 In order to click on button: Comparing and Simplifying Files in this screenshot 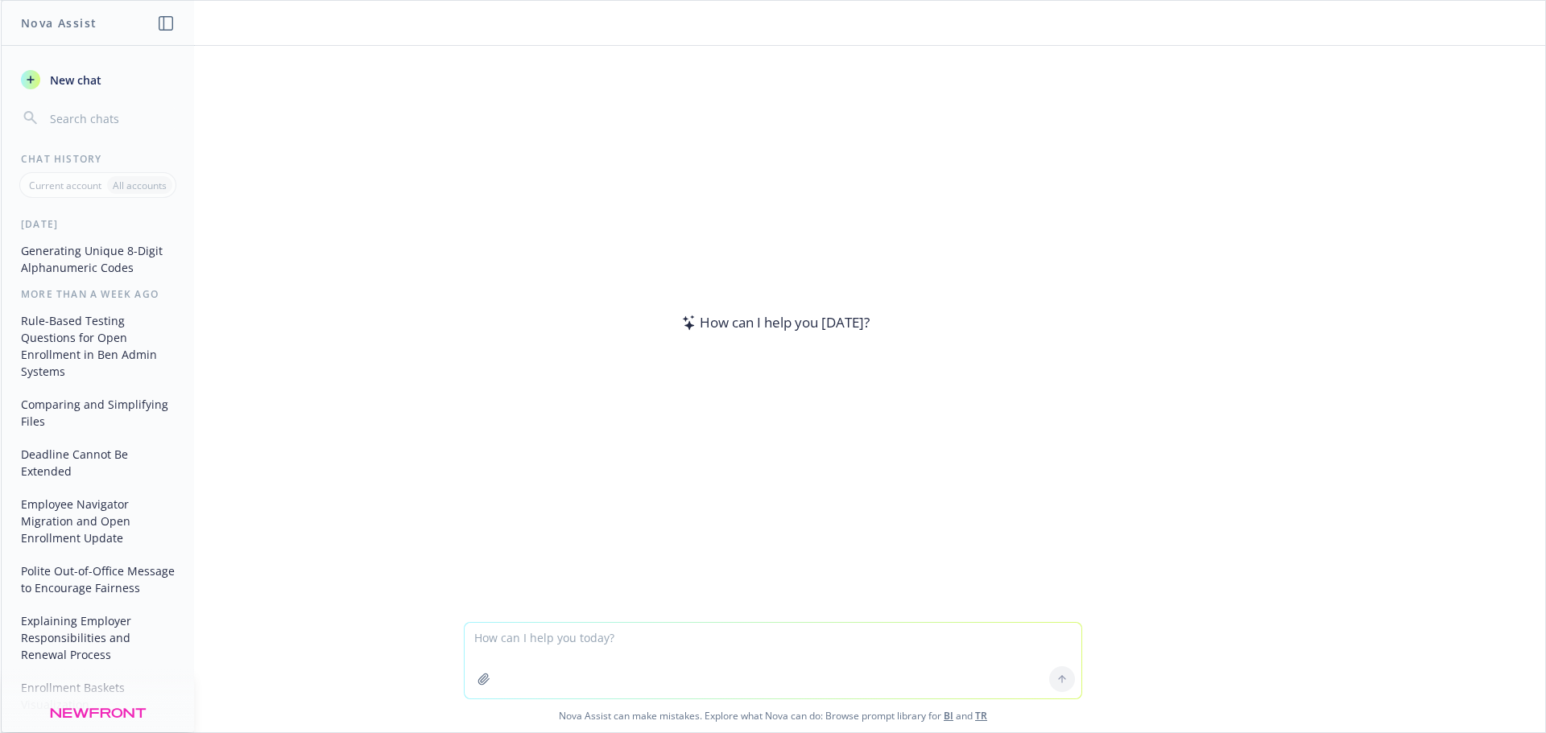, I will do `click(97, 413)`.